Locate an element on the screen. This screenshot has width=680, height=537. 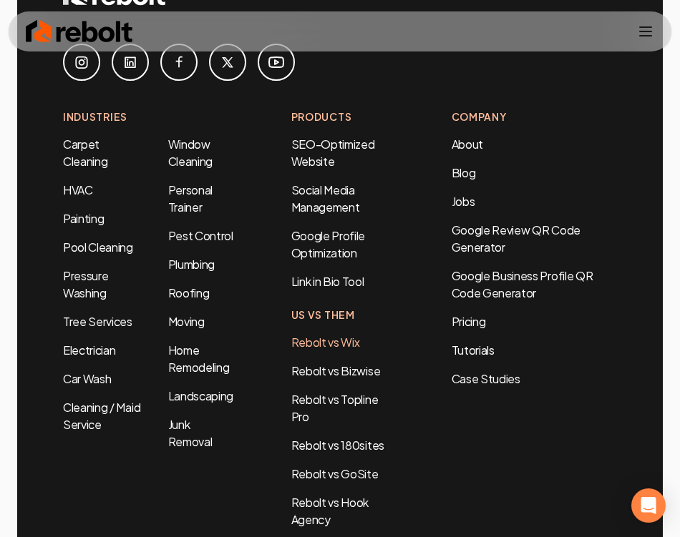
h4: Industries is located at coordinates (148, 117).